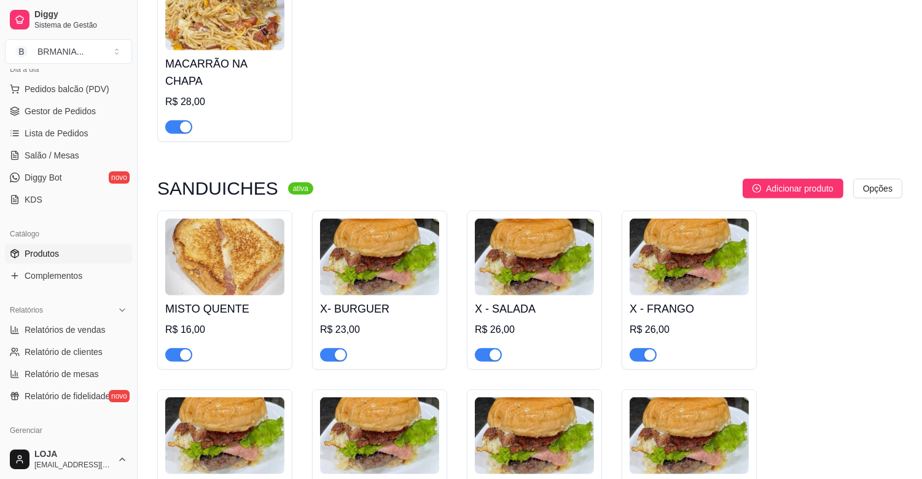  I want to click on span: LOJA, so click(73, 455).